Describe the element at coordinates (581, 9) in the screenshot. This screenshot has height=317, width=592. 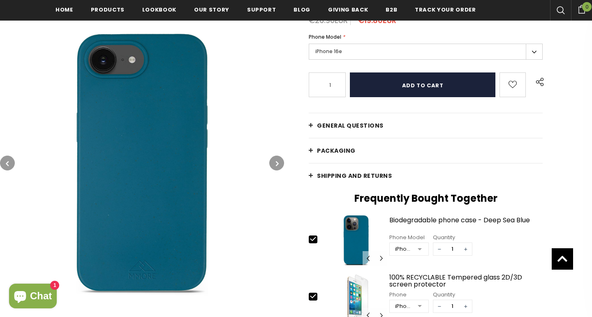
I see `a: 0` at that location.